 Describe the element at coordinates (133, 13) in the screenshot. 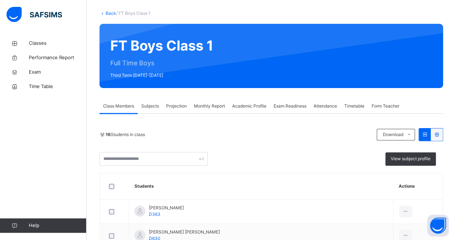

I see `span: / FT Boys Class 1` at that location.